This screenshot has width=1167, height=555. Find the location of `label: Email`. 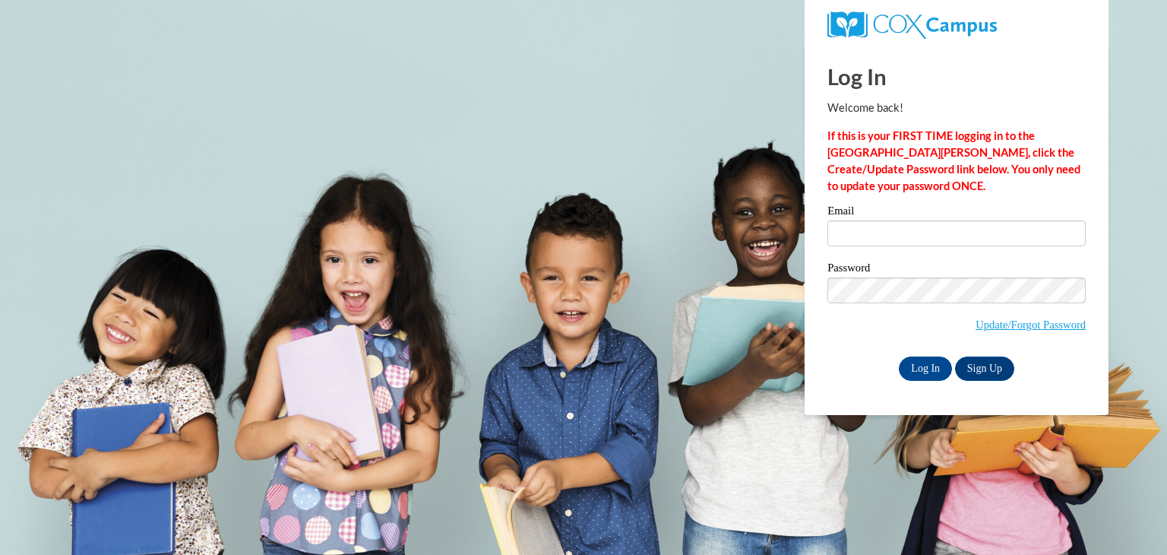

label: Email is located at coordinates (957, 213).